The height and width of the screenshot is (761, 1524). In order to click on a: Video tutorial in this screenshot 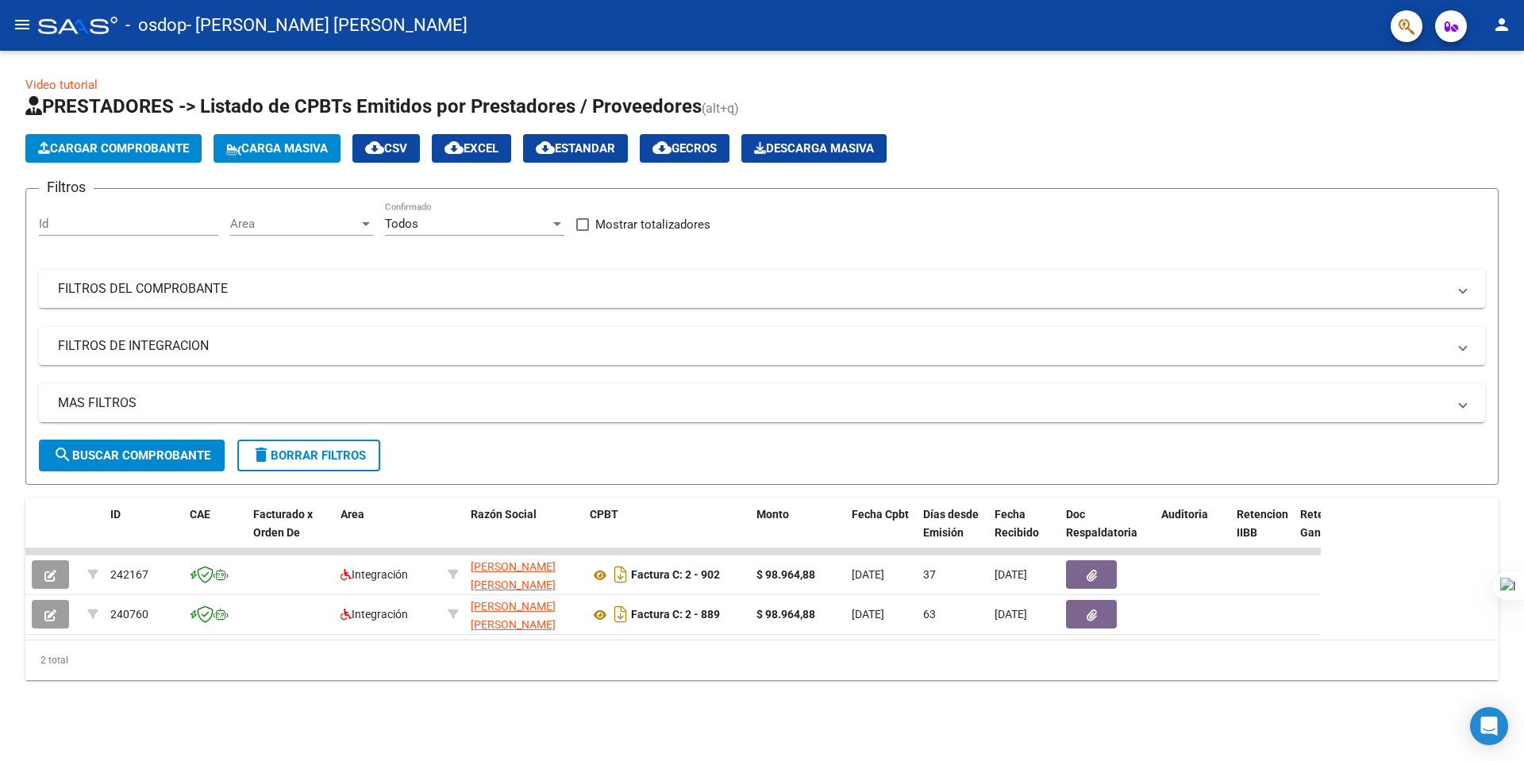, I will do `click(61, 85)`.